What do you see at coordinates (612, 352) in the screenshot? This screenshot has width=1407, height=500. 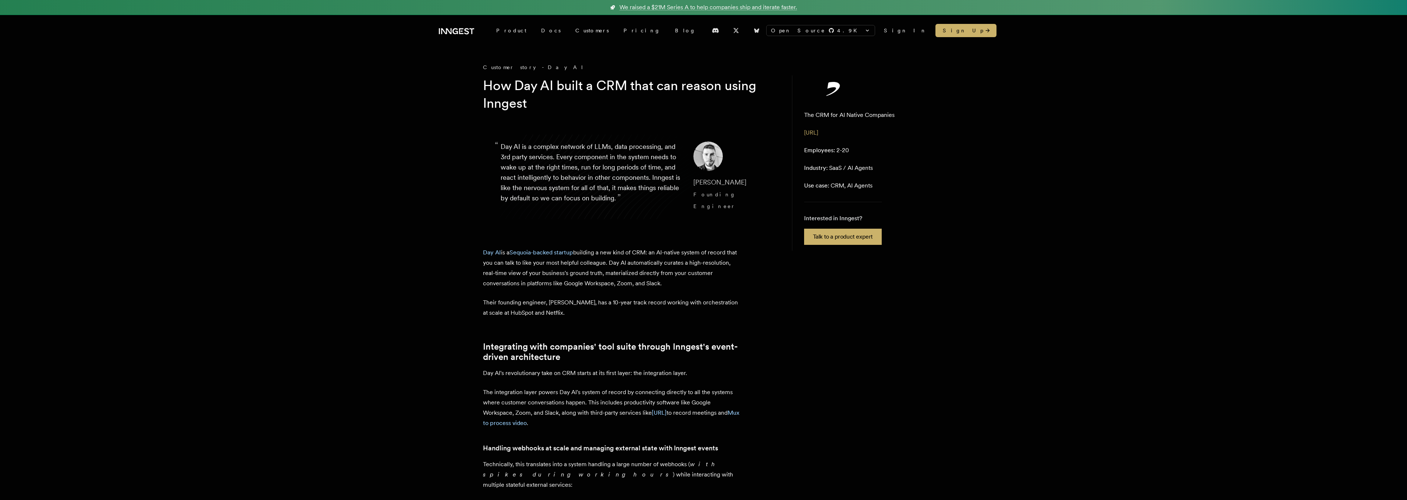 I see `a: Integrating with companies' tool suite through Inngest's event-driven architecture` at bounding box center [612, 352].